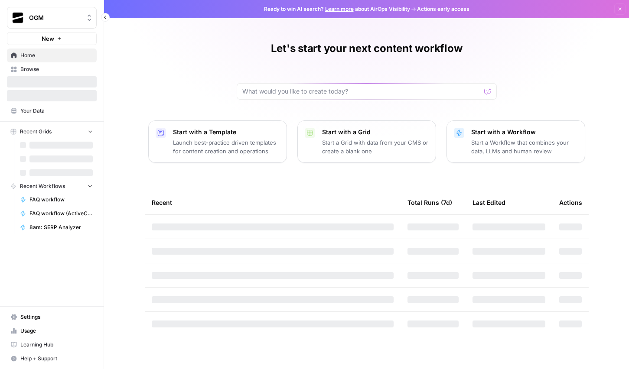  What do you see at coordinates (52, 18) in the screenshot?
I see `button: Workspace: OGM` at bounding box center [52, 18].